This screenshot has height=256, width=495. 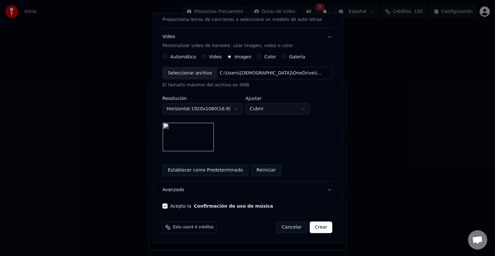 I want to click on label: Ajustar, so click(x=278, y=98).